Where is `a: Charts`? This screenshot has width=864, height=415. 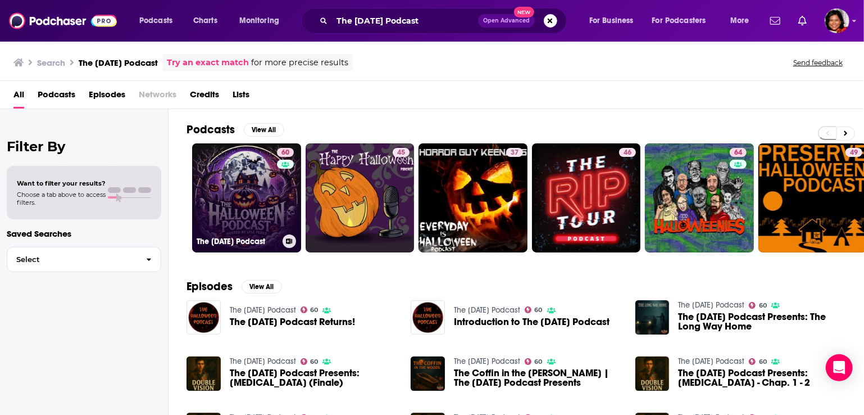
a: Charts is located at coordinates (205, 21).